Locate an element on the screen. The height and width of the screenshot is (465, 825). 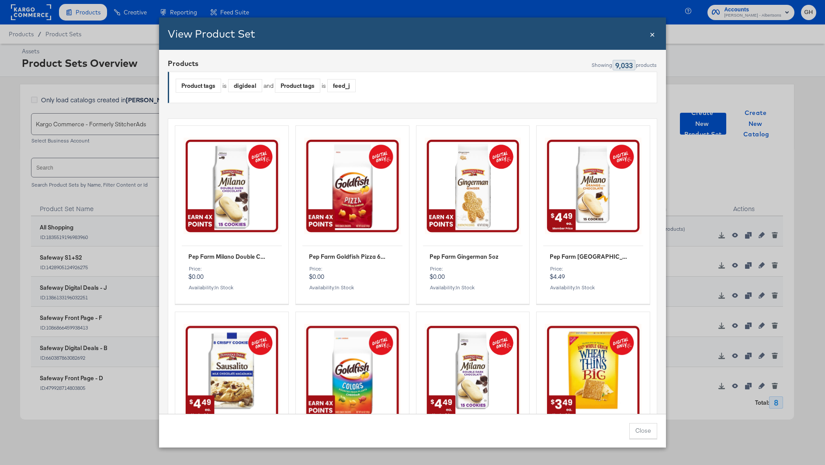
div: 9,033 is located at coordinates (624, 65).